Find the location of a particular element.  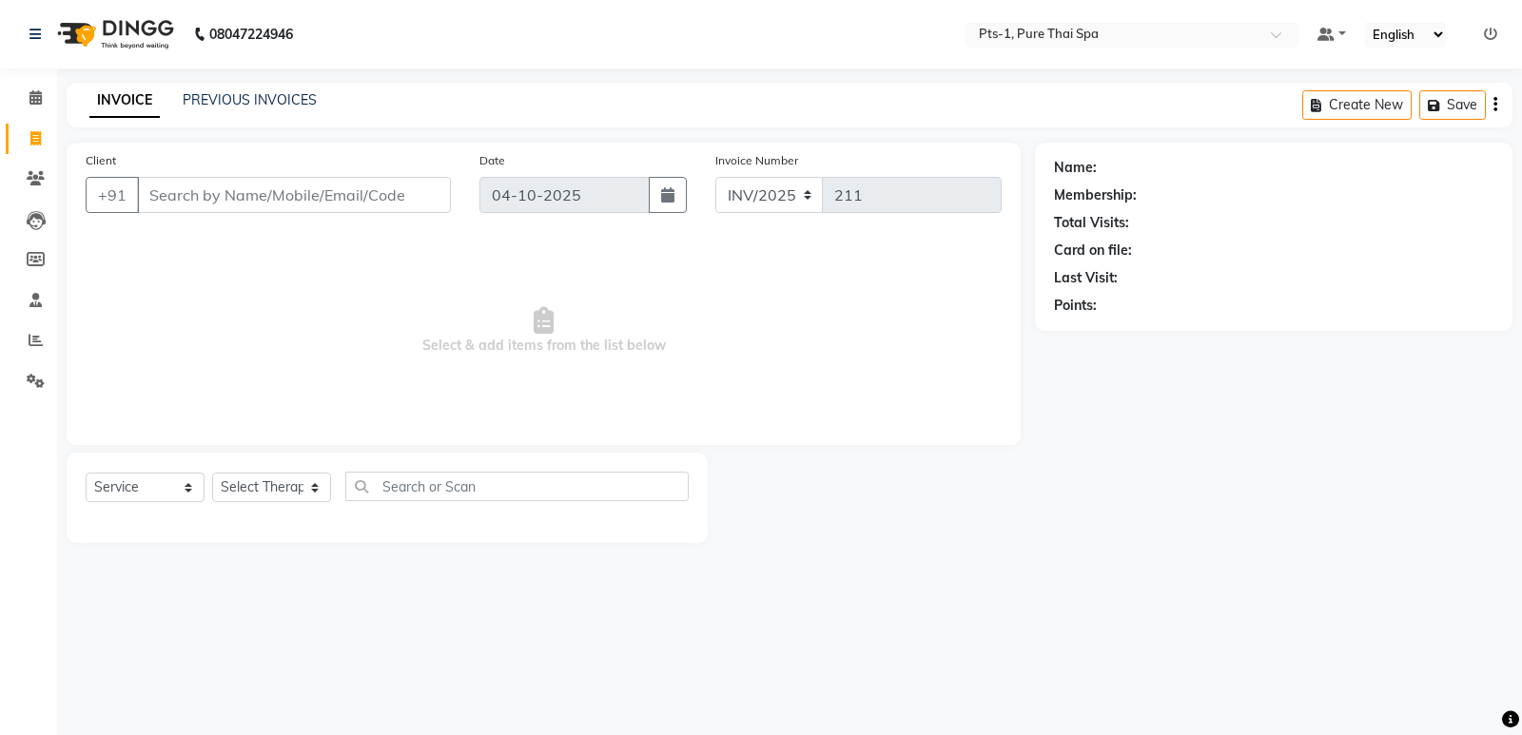

div: Last Visit: is located at coordinates (1086, 278).